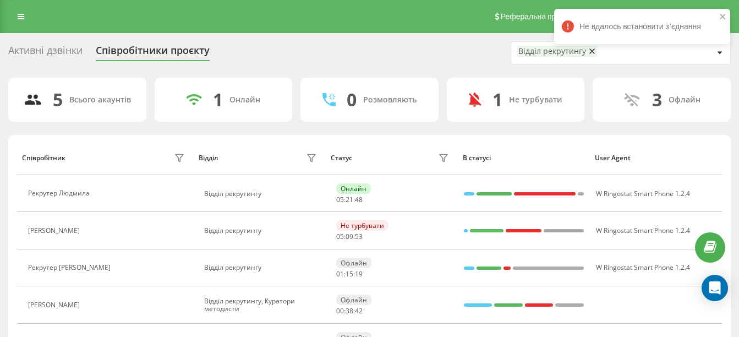 This screenshot has height=337, width=739. I want to click on div: Рекрутер Людмила, so click(60, 193).